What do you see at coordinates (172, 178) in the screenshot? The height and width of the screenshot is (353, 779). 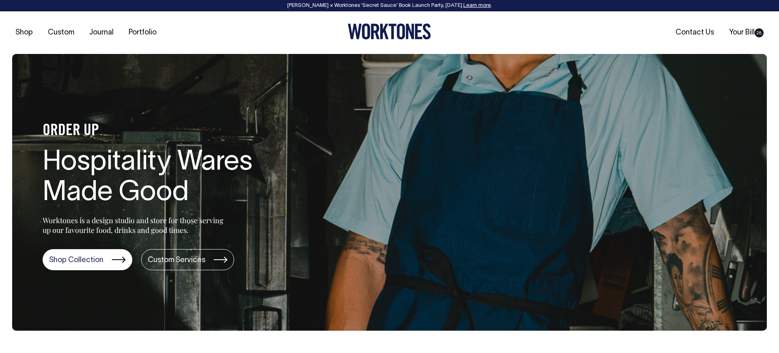 I see `h1: Hospitality Wares Made Good` at bounding box center [172, 178].